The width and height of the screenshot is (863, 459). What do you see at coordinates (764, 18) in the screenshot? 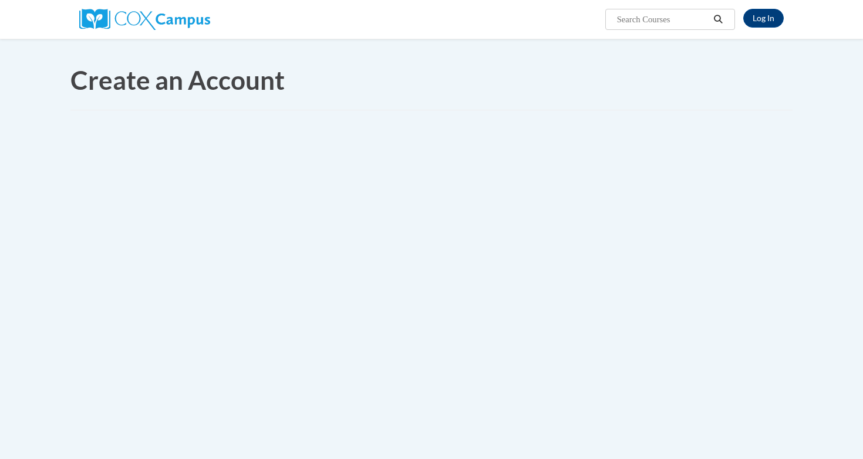
I see `a: Log In` at bounding box center [764, 18].